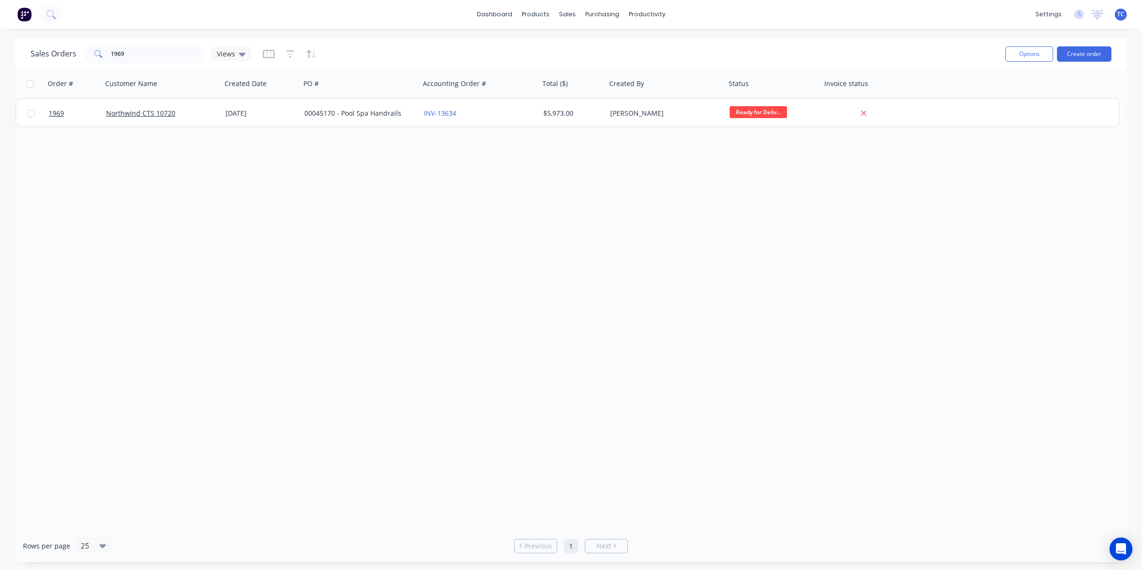 The height and width of the screenshot is (570, 1142). Describe the element at coordinates (77, 113) in the screenshot. I see `a: 1969` at that location.